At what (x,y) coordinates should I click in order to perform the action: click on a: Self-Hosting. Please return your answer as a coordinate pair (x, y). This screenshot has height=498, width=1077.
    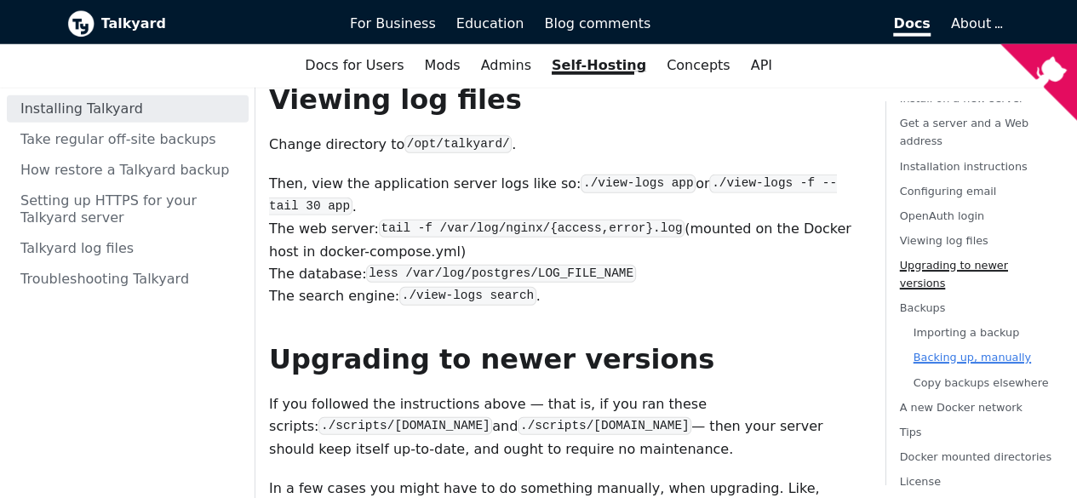
    Looking at the image, I should click on (598, 66).